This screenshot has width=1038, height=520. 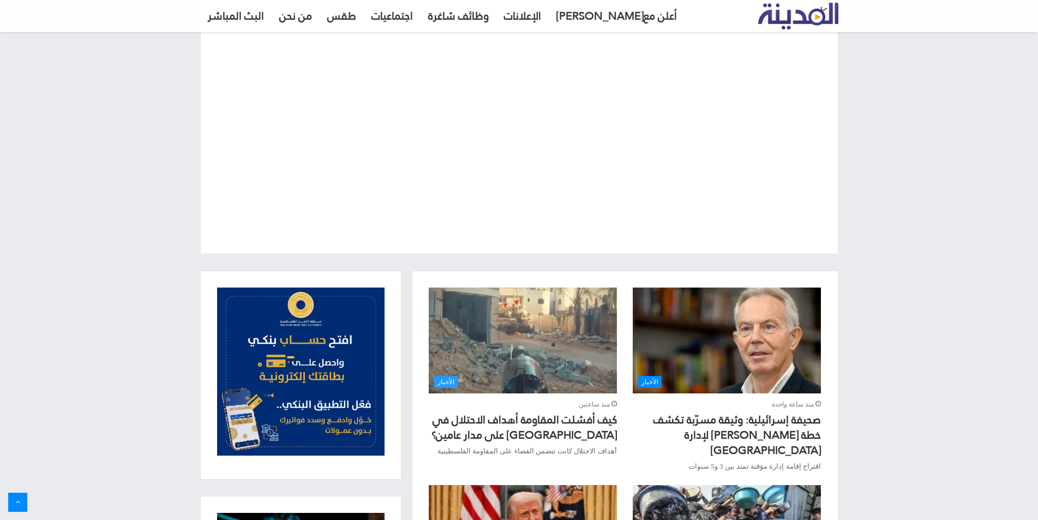 What do you see at coordinates (727, 340) in the screenshot?
I see `a: صحيفة إسرائيلية: وثيقة مسرّبة تكشف خطة توني بلير لإدارة قطاع غزة` at bounding box center [727, 340].